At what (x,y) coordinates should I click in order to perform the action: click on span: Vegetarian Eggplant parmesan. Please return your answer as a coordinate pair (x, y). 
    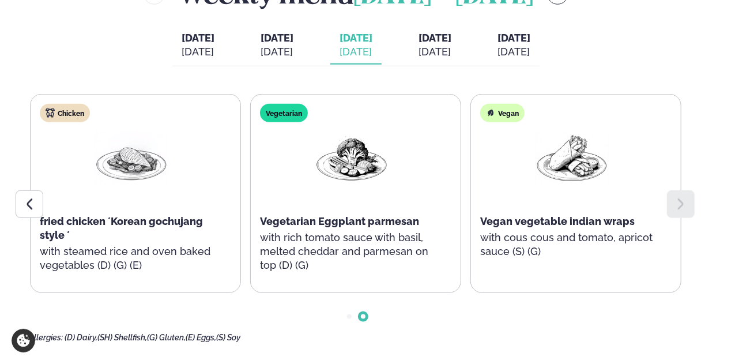
    Looking at the image, I should click on (340, 221).